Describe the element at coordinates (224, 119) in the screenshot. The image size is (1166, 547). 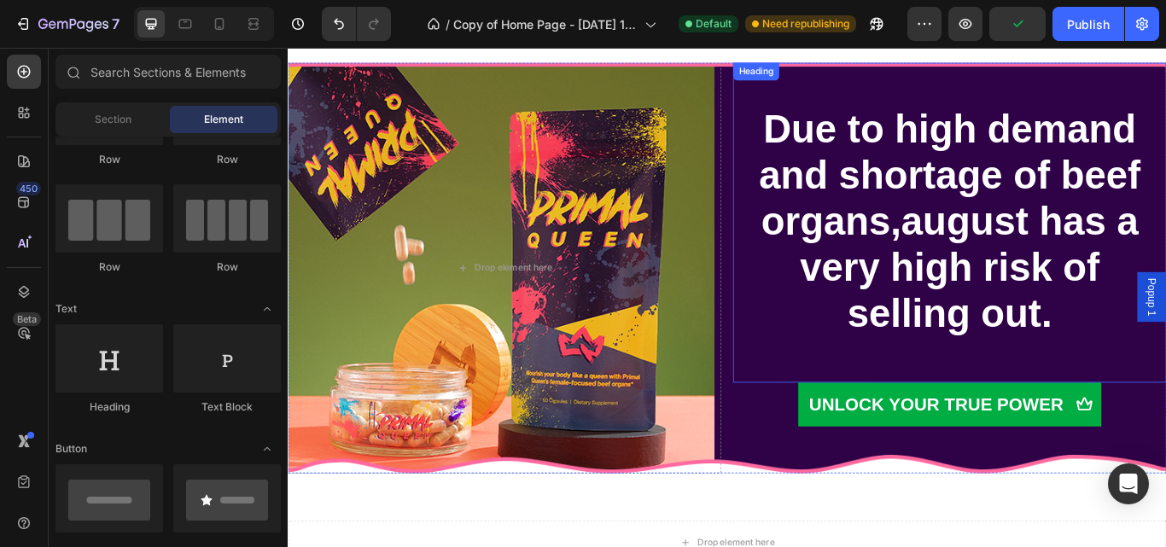
I see `span: Element` at that location.